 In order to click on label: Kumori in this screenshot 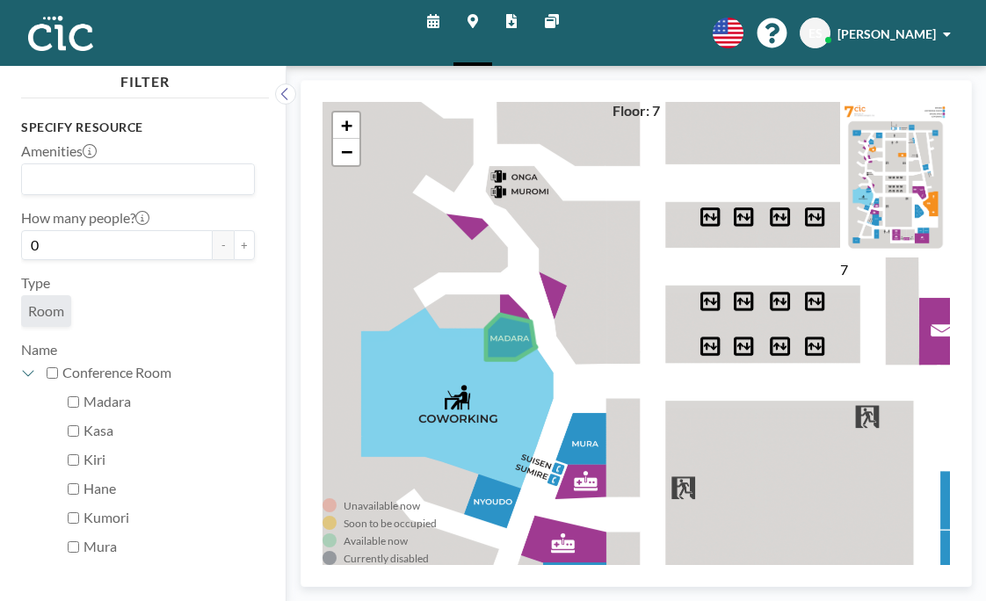, I will do `click(169, 518)`.